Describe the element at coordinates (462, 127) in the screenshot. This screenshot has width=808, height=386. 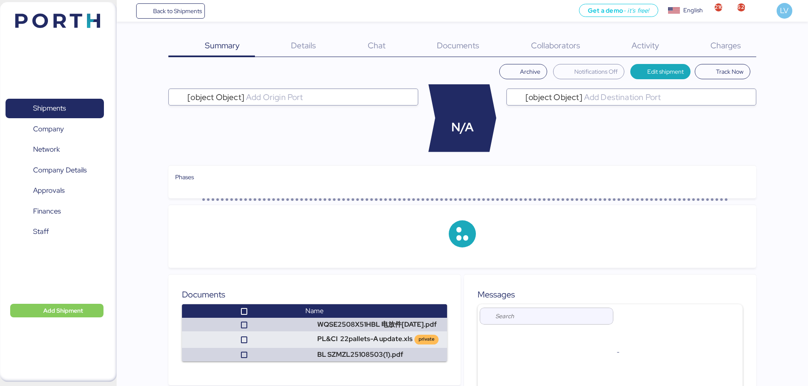
I see `span: N/A` at that location.